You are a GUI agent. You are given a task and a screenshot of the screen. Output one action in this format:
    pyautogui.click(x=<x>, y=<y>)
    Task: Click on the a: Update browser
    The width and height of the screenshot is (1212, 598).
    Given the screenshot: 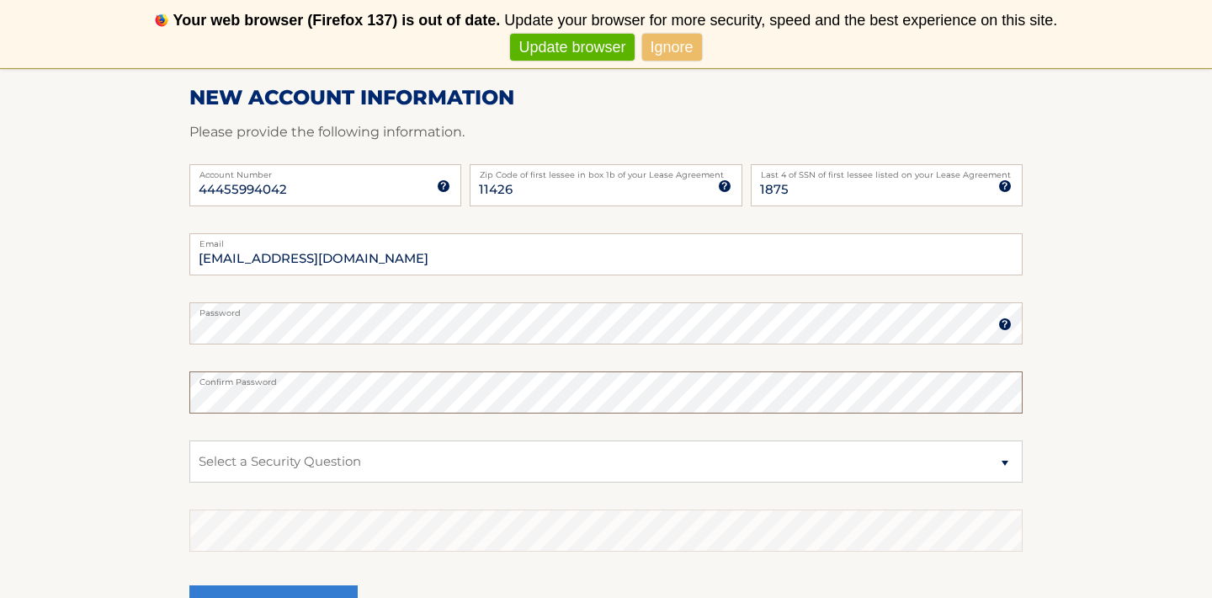 What is the action you would take?
    pyautogui.click(x=571, y=47)
    